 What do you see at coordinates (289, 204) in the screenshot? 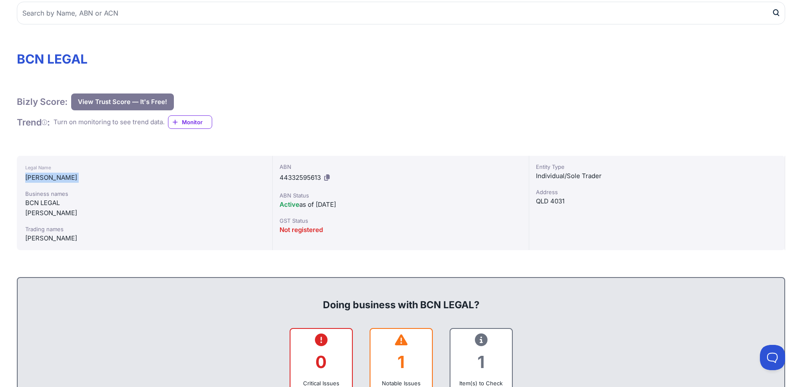
I see `span: Active` at bounding box center [289, 204].